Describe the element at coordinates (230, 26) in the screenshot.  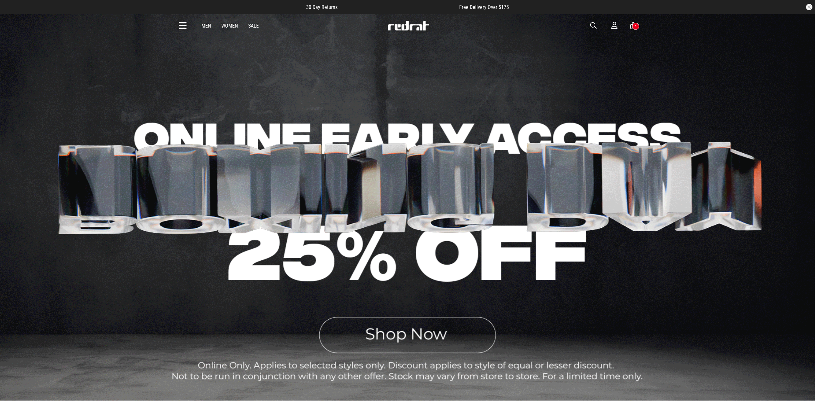
I see `a: Women` at that location.